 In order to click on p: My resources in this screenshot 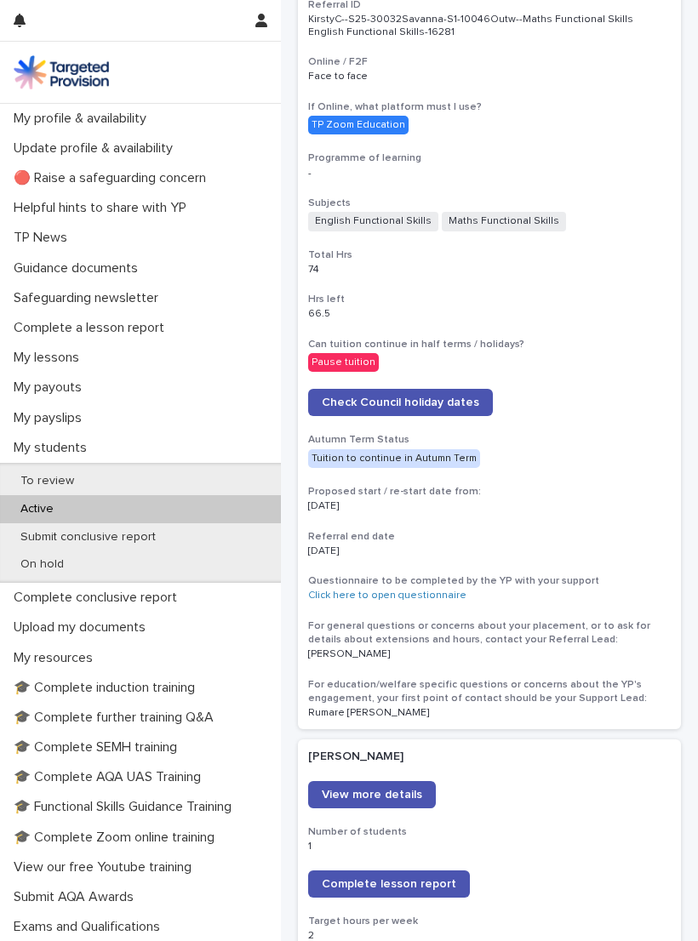, I will do `click(56, 658)`.